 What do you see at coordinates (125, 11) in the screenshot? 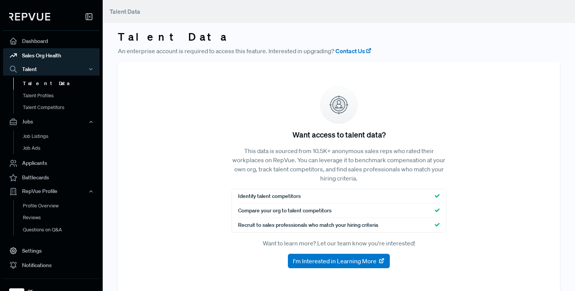
I see `span: Talent Data` at bounding box center [125, 11].